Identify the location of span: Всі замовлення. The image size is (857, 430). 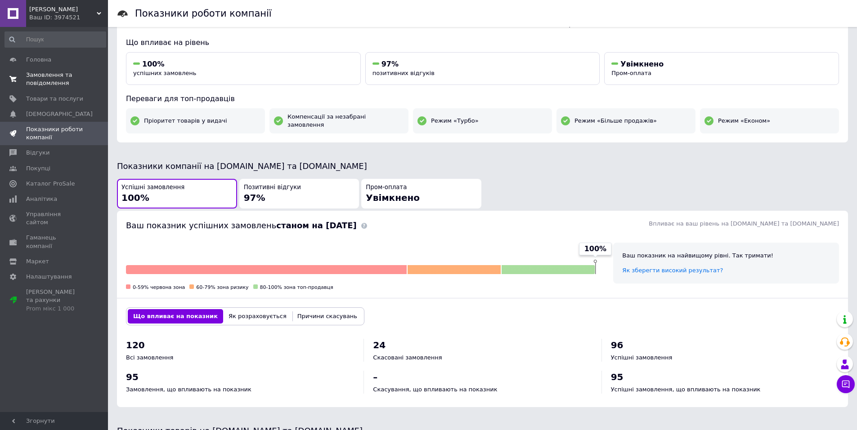
(149, 357).